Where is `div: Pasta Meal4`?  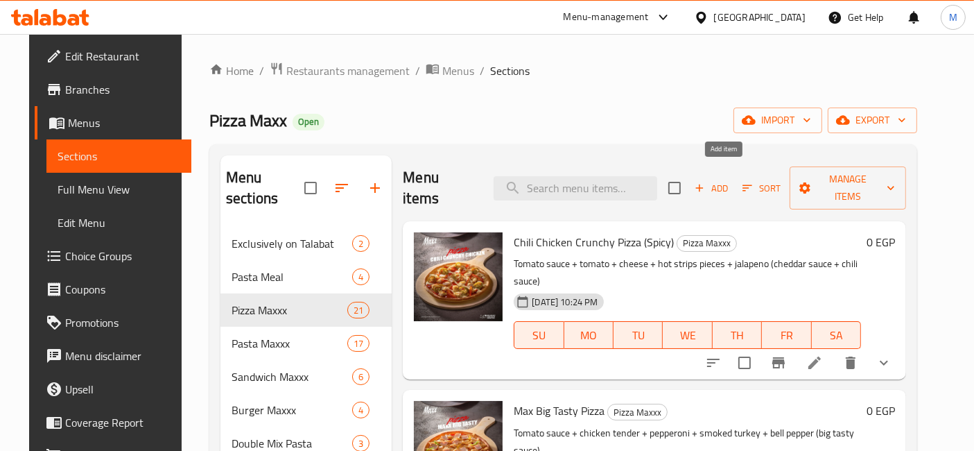 div: Pasta Meal4 is located at coordinates (306, 277).